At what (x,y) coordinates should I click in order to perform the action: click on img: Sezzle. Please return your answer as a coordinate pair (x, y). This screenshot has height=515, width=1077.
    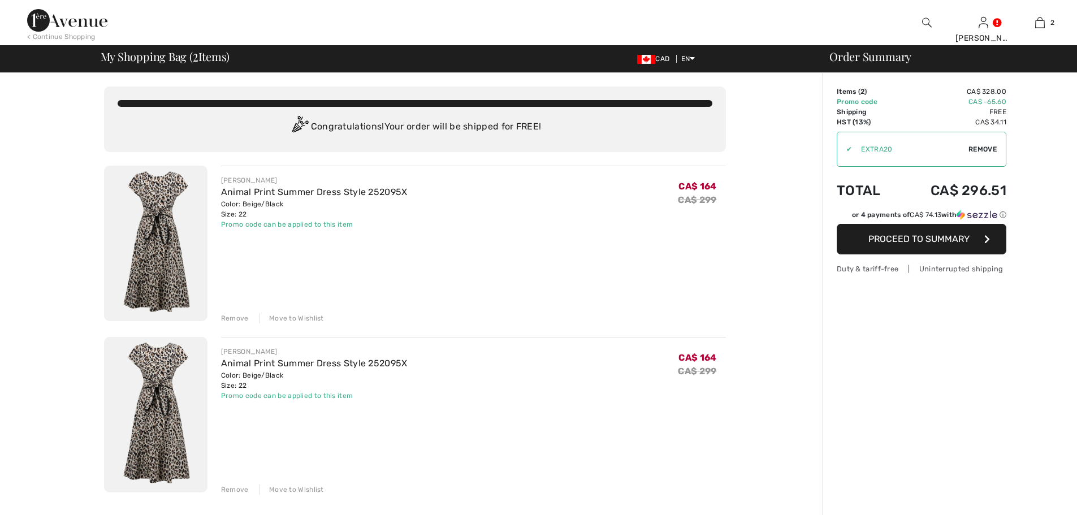
    Looking at the image, I should click on (977, 215).